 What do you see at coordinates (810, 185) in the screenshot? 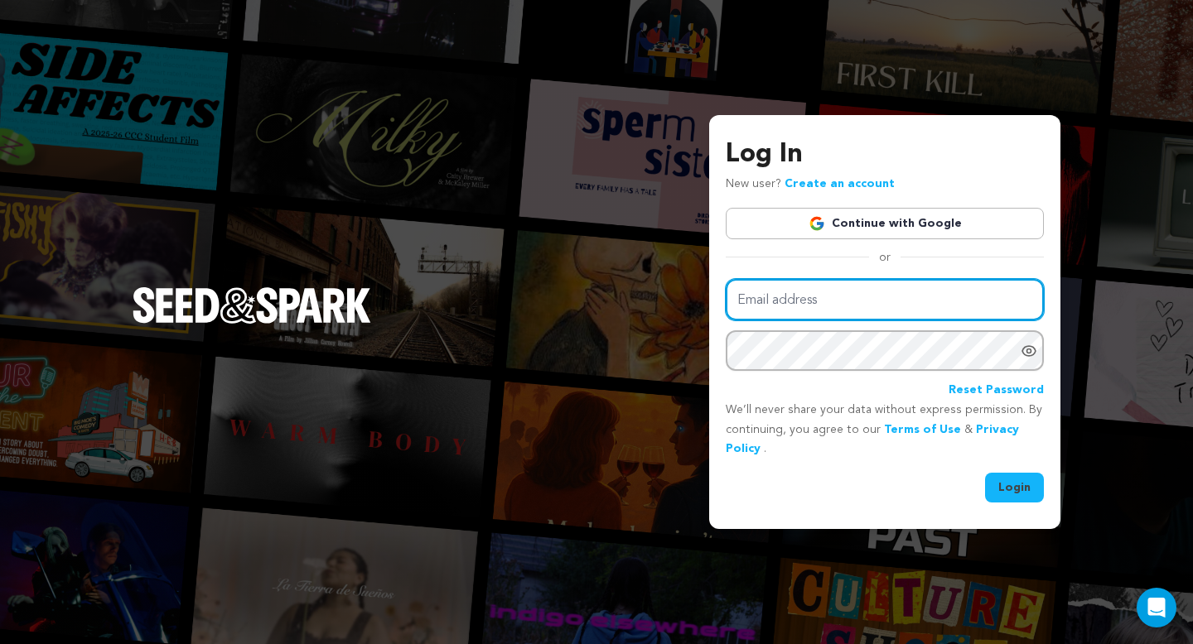
I see `p: New user?` at bounding box center [810, 185].